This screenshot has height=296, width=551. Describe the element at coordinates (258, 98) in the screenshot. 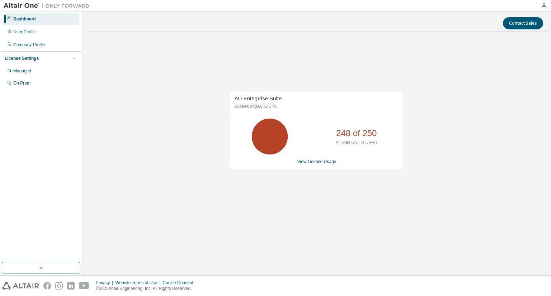

I see `span: AU Enterprise Suite` at that location.